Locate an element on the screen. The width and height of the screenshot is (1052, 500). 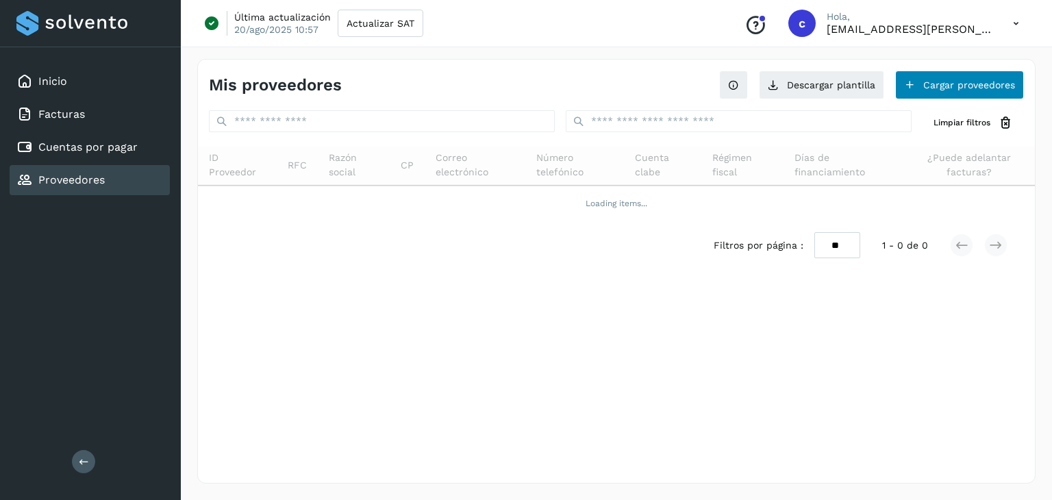
div: Proveedores is located at coordinates (90, 180).